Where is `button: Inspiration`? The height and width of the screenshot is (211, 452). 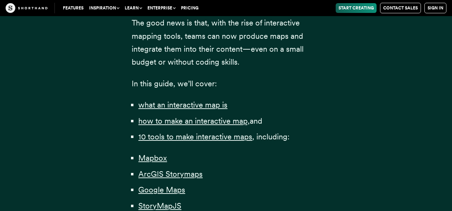 button: Inspiration is located at coordinates (104, 8).